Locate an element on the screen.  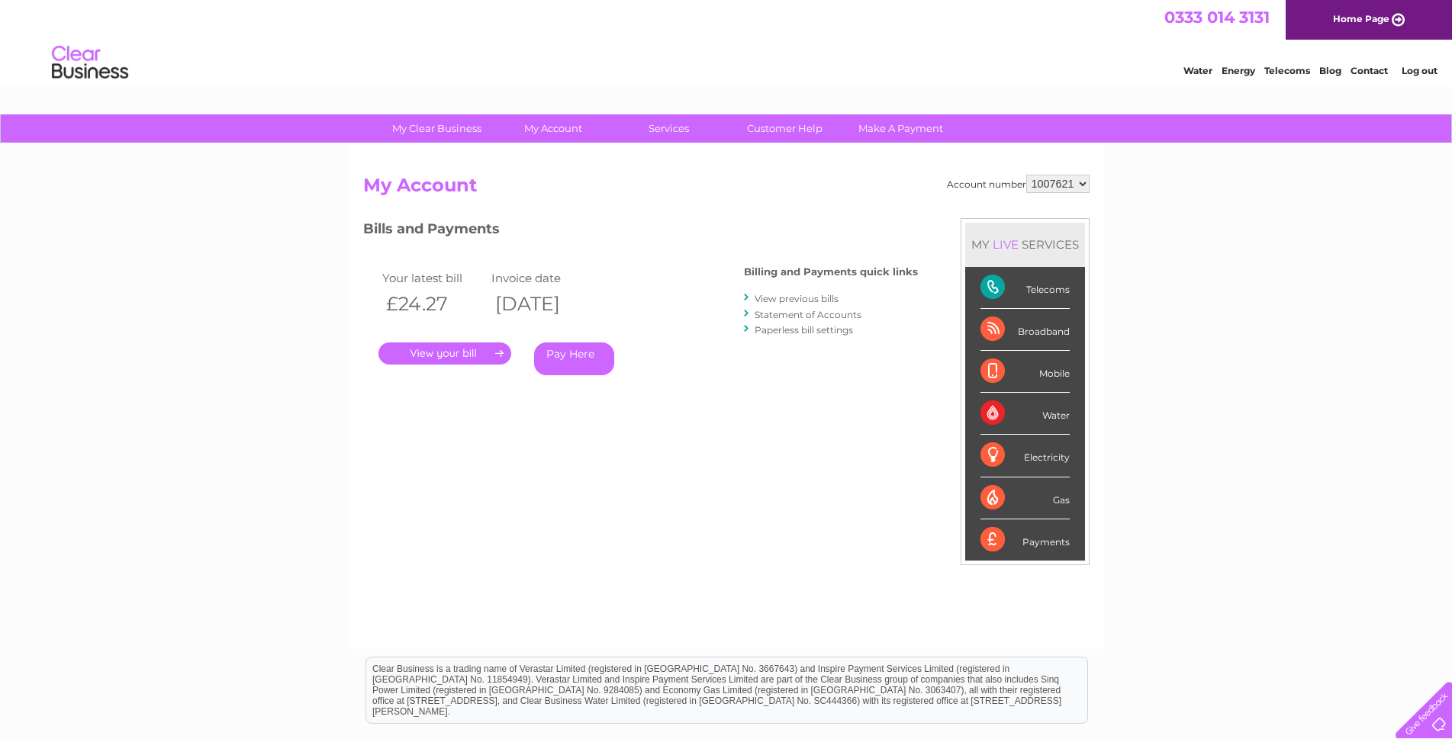
a: Energy is located at coordinates (1238, 70).